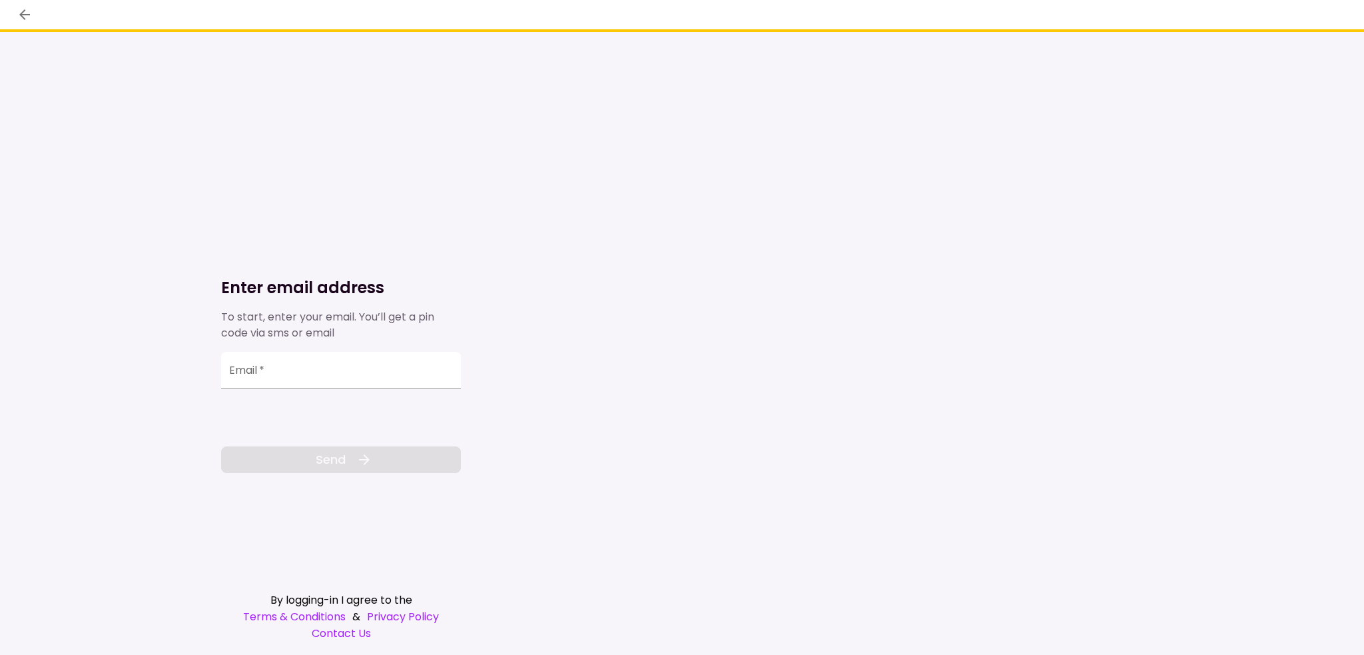 The image size is (1364, 655). What do you see at coordinates (294, 616) in the screenshot?
I see `a: Terms & Conditions` at bounding box center [294, 616].